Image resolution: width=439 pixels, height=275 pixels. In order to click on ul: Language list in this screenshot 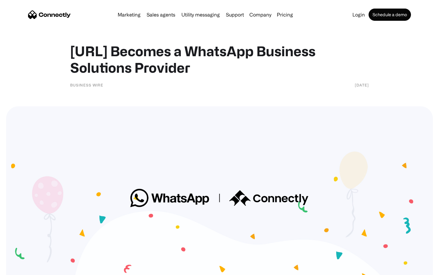, I will do `click(24, 268)`.